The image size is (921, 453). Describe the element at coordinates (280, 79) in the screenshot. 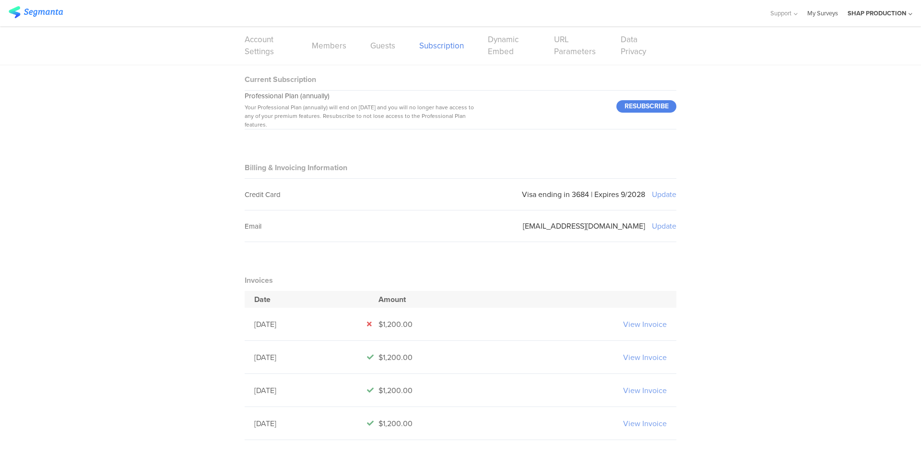

I see `sg-block-title: Current Subscription` at that location.